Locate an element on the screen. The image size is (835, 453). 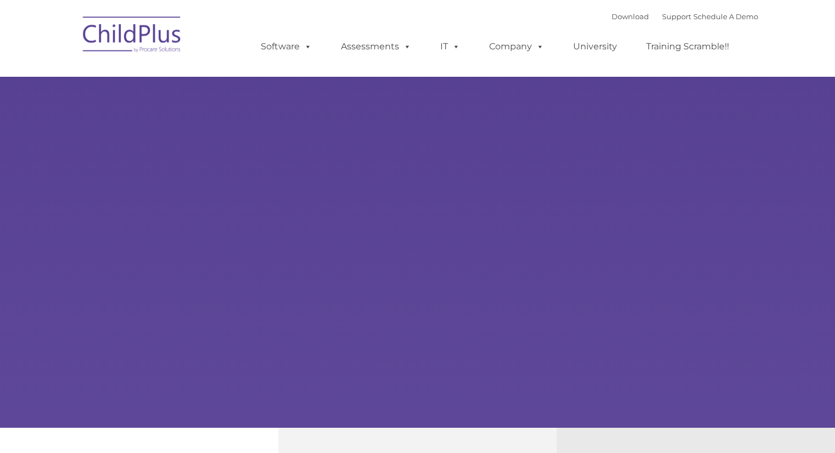
a: Support is located at coordinates (676, 16).